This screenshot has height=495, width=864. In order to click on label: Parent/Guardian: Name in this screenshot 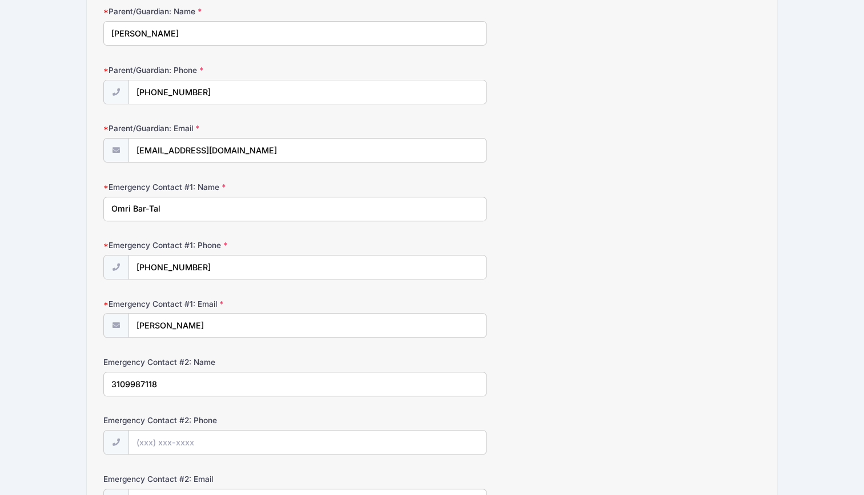, I will do `click(212, 11)`.